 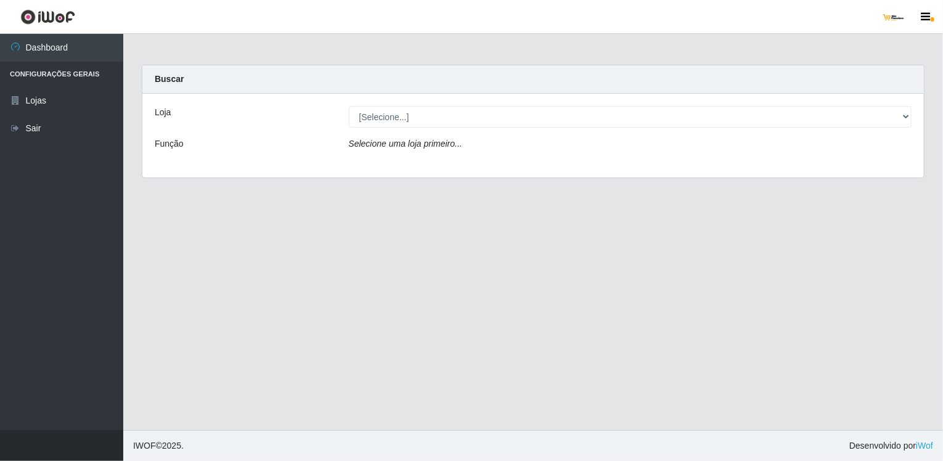 I want to click on label: Função, so click(x=169, y=144).